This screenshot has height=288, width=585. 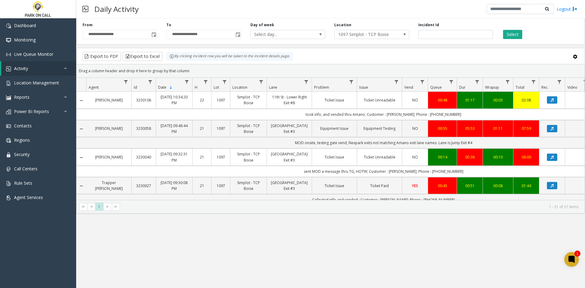 What do you see at coordinates (37, 83) in the screenshot?
I see `span: Location Management` at bounding box center [37, 83].